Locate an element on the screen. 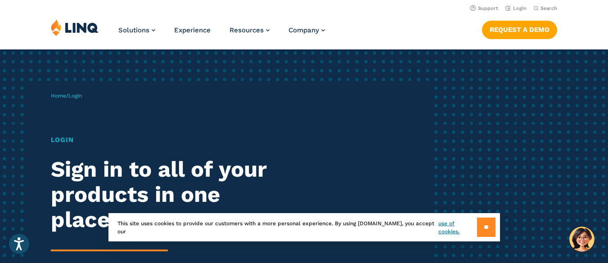 Image resolution: width=608 pixels, height=263 pixels. a: Login is located at coordinates (516, 8).